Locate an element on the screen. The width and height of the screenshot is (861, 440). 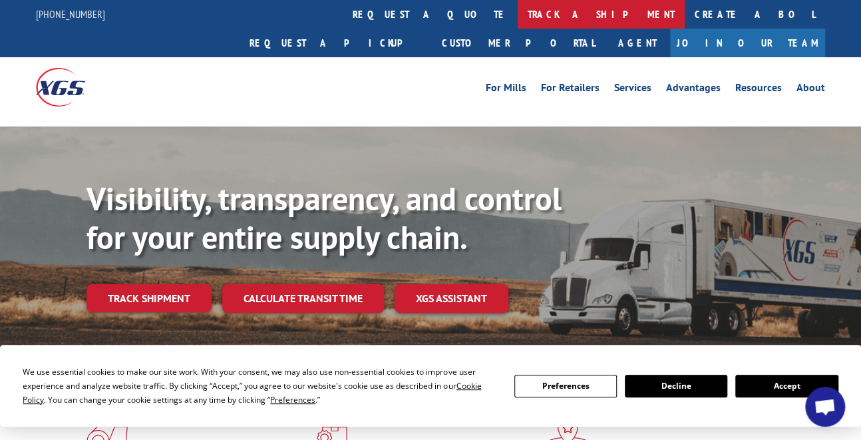
a: XGS ASSISTANT is located at coordinates (451, 298).